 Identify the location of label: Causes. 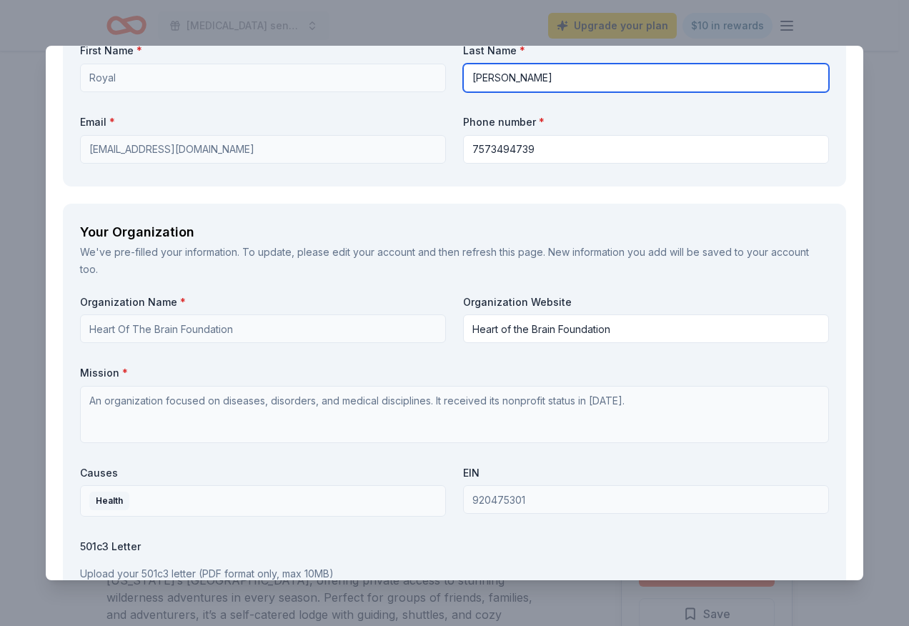
(263, 473).